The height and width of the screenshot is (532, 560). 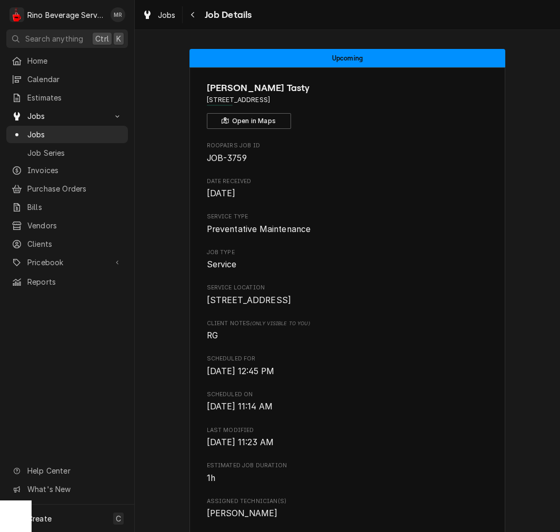 I want to click on div: Melissa Rinehart's Avatar, so click(x=118, y=15).